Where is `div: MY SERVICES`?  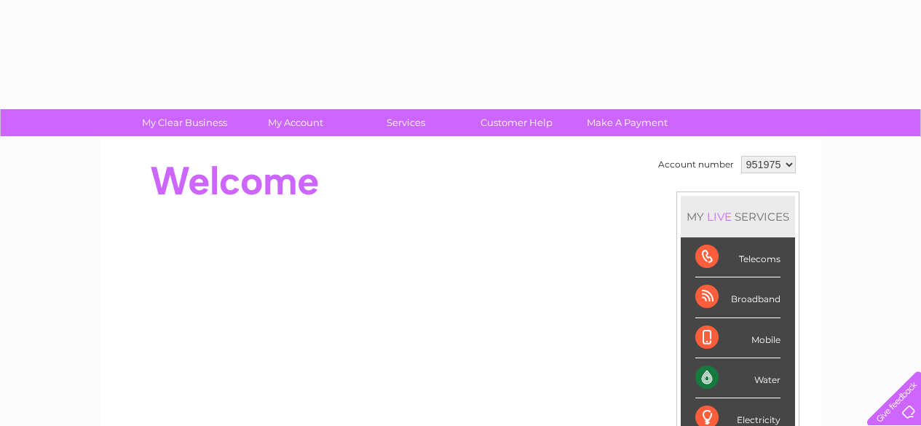
div: MY SERVICES is located at coordinates (737, 216).